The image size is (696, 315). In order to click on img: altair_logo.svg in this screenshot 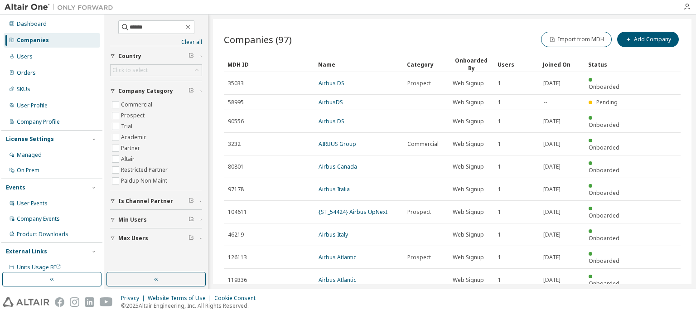, I will do `click(26, 302)`.